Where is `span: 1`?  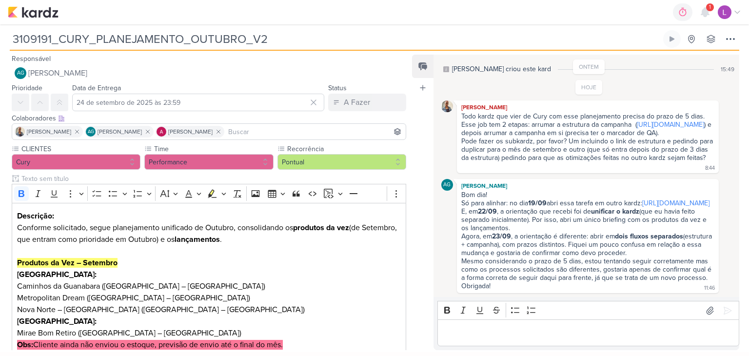 span: 1 is located at coordinates (710, 7).